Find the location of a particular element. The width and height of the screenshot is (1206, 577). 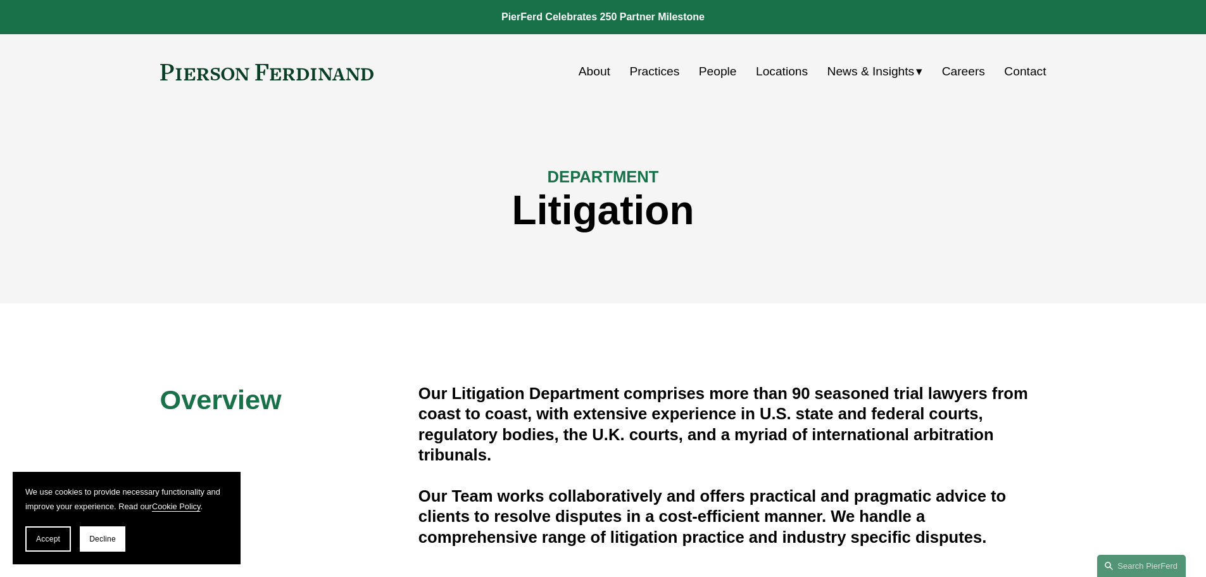

button: Decline is located at coordinates (103, 539).